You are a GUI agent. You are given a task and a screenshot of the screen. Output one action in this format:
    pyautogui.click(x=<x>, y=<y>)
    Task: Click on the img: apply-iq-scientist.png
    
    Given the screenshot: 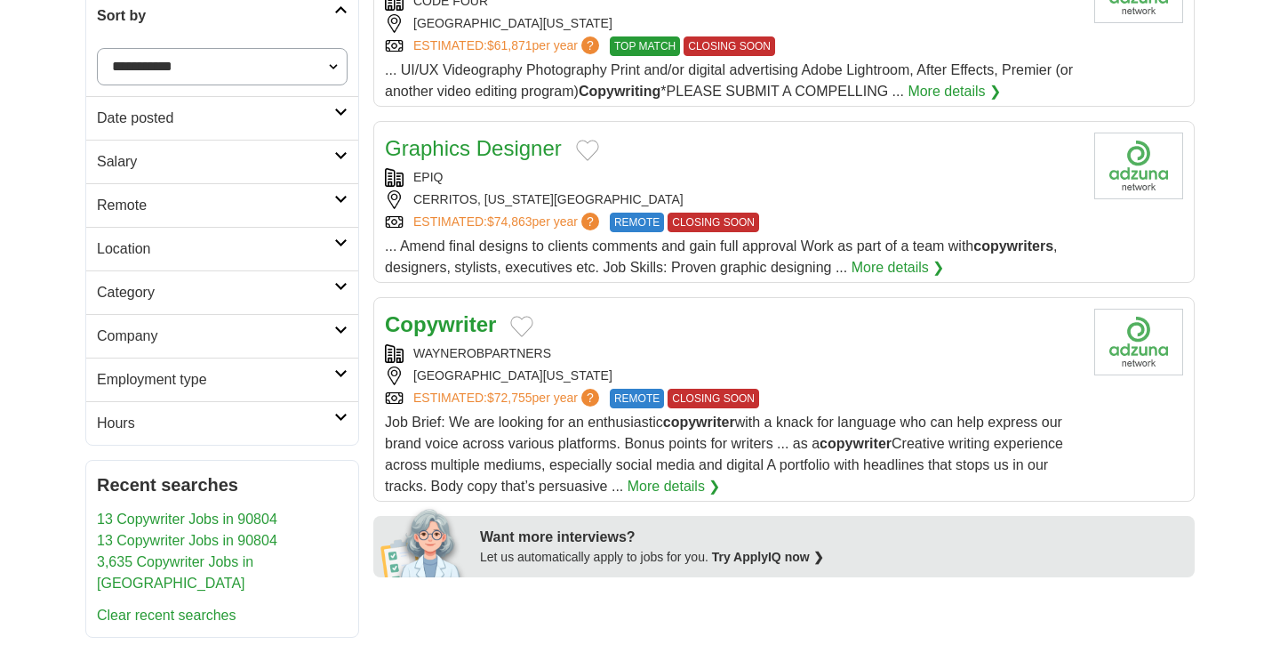 What is the action you would take?
    pyautogui.click(x=423, y=541)
    